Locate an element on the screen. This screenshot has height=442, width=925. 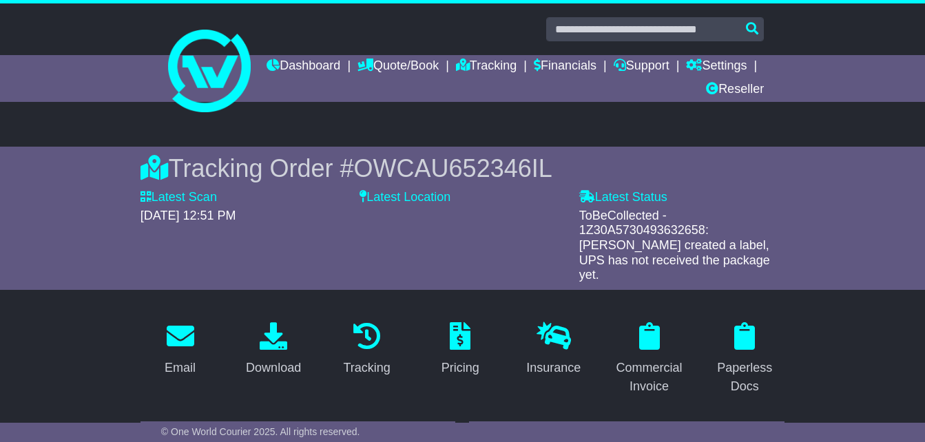
div: Paperless Docs is located at coordinates (745, 377).